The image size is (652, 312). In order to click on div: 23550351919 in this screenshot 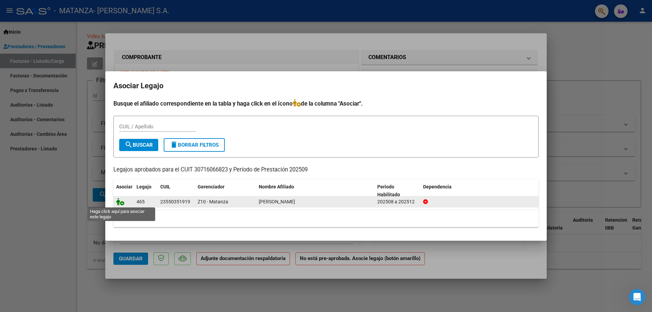, I will do `click(175, 202)`.